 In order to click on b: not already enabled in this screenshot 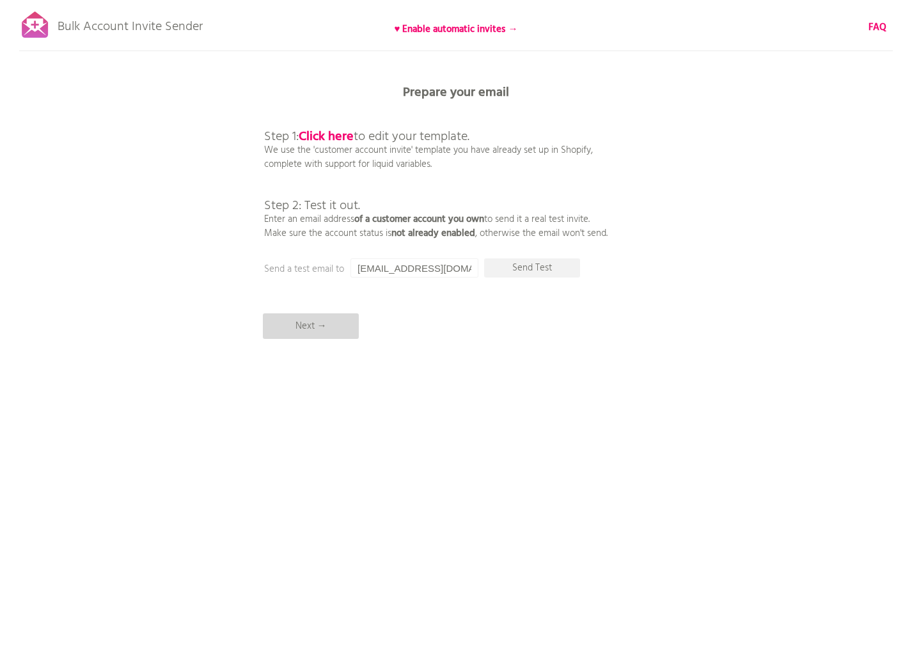, I will do `click(433, 234)`.